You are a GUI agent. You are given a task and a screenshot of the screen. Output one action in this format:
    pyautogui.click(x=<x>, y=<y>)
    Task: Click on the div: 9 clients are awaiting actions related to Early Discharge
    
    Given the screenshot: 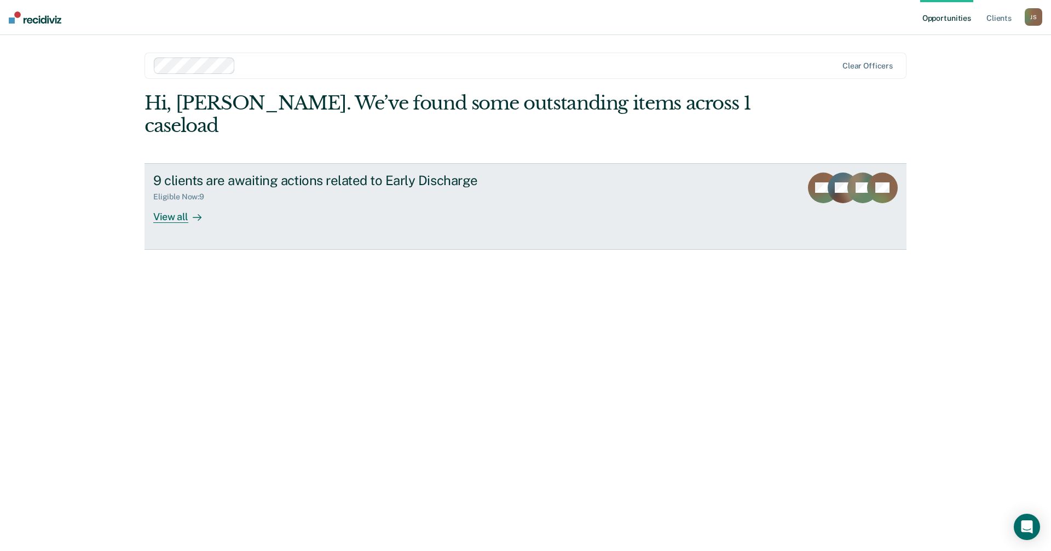 What is the action you would take?
    pyautogui.click(x=345, y=180)
    